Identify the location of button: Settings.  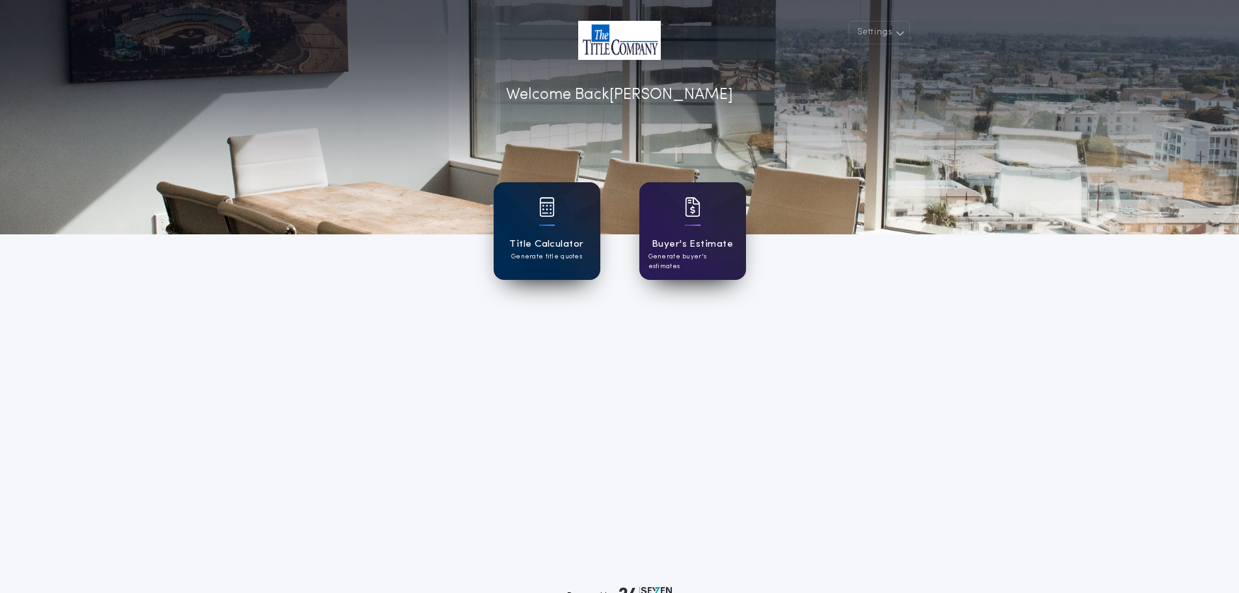
(880, 33).